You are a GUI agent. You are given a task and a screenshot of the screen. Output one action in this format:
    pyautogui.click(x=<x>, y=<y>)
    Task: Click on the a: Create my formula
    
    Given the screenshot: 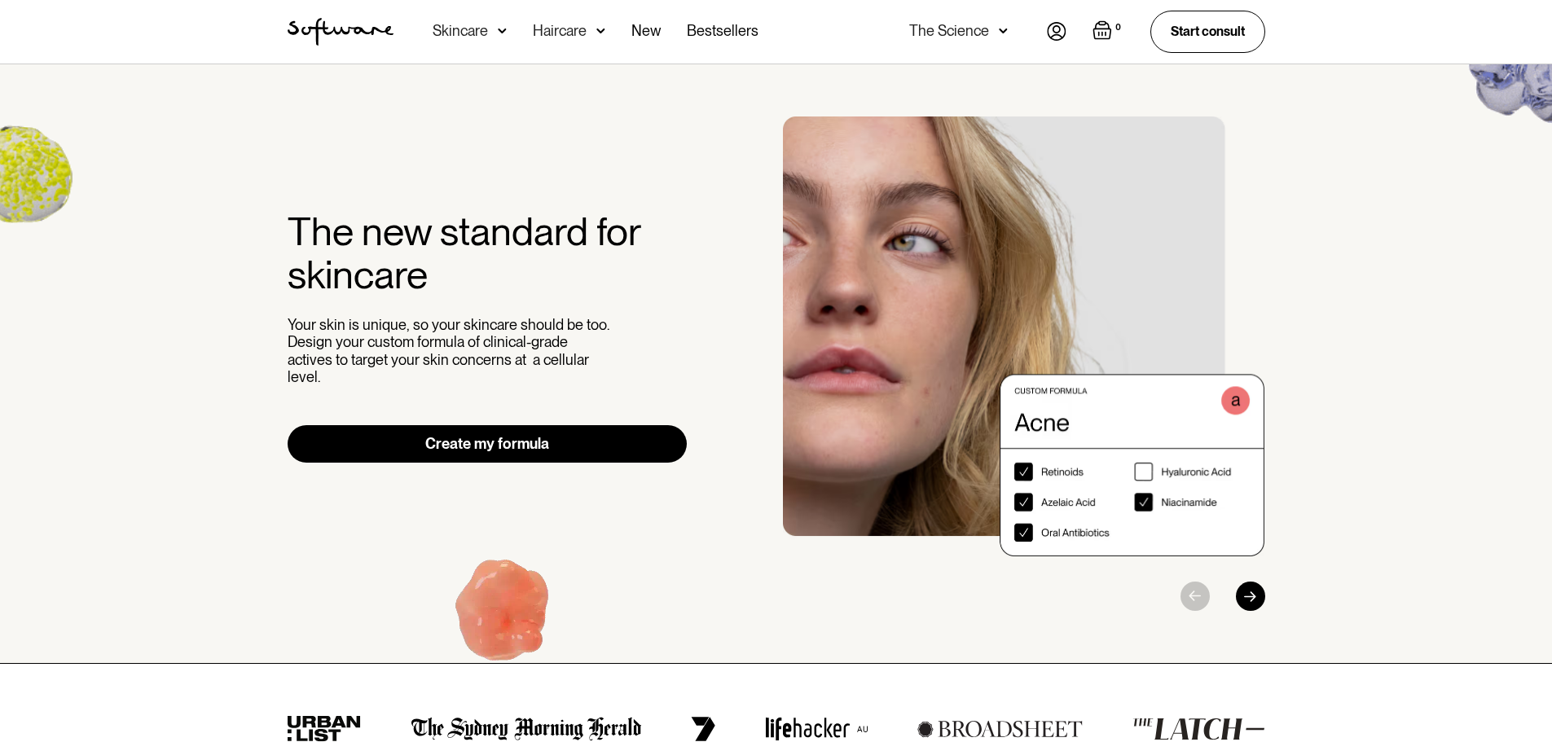 What is the action you would take?
    pyautogui.click(x=487, y=444)
    